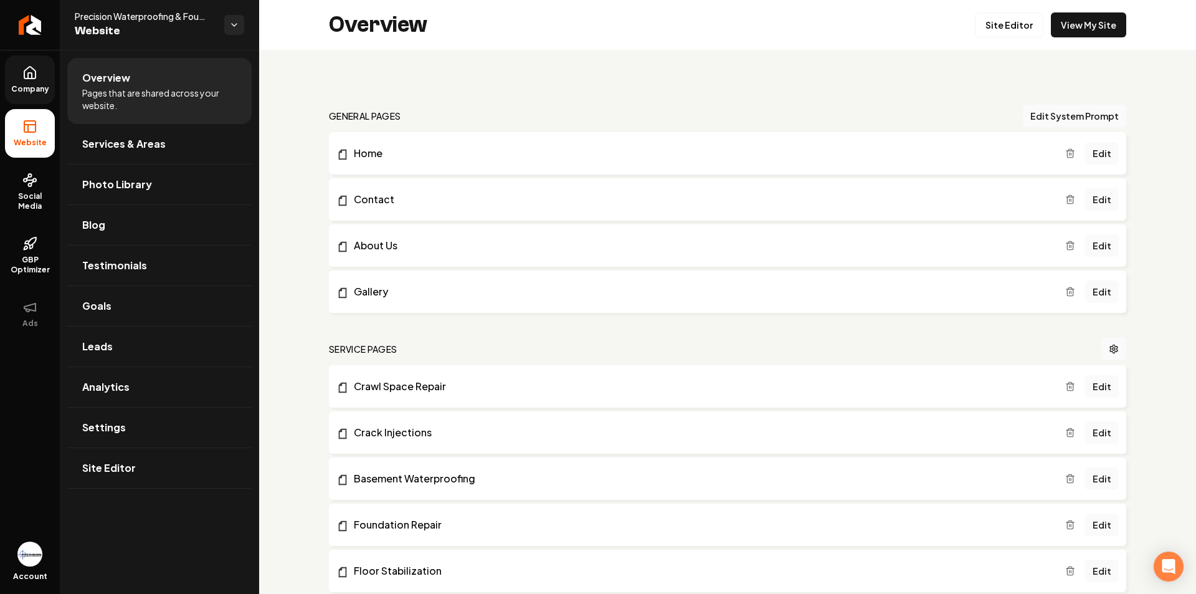 Image resolution: width=1196 pixels, height=594 pixels. What do you see at coordinates (378, 25) in the screenshot?
I see `h2: Overview` at bounding box center [378, 25].